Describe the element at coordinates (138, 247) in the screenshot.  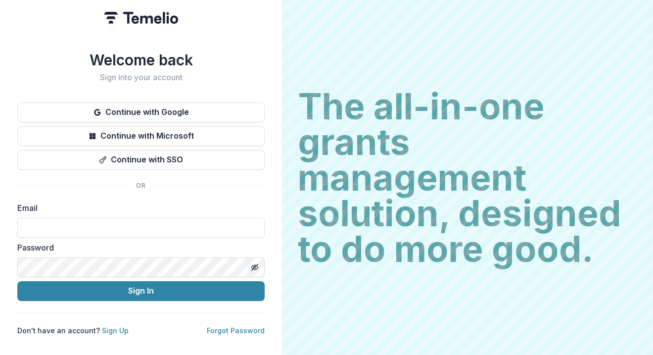
I see `label: Password` at that location.